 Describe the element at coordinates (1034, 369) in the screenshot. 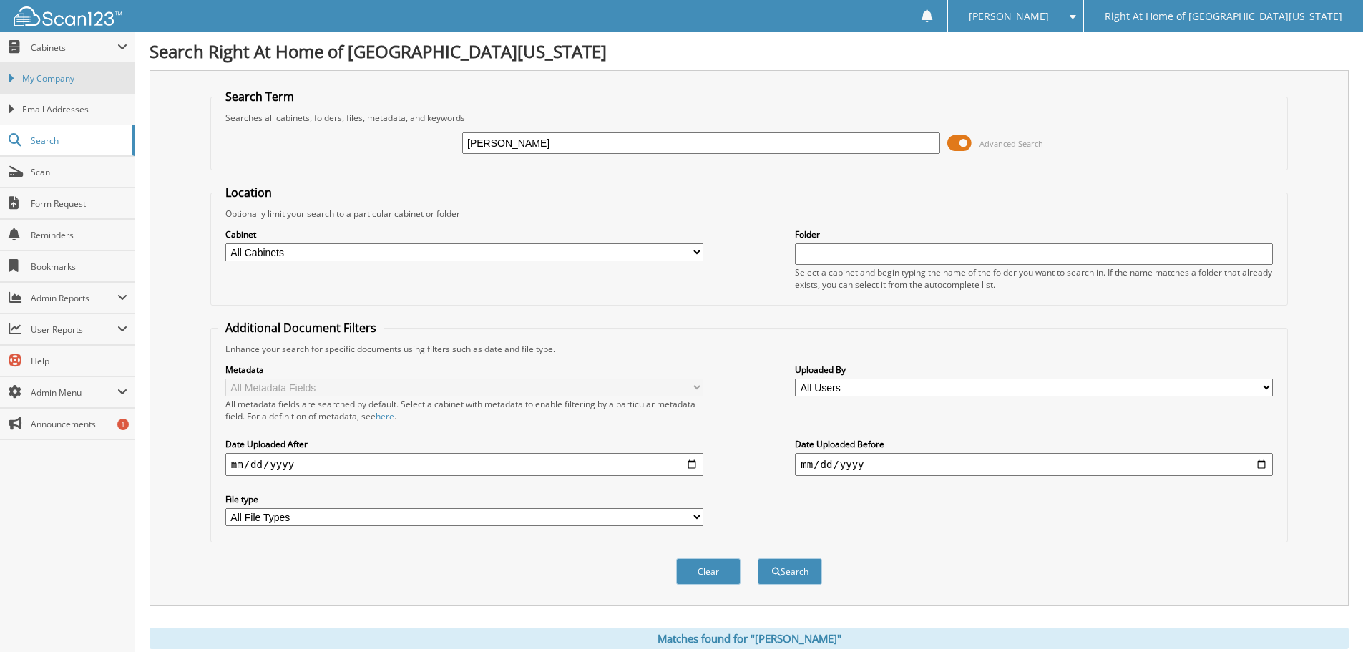

I see `label: Uploaded By` at that location.